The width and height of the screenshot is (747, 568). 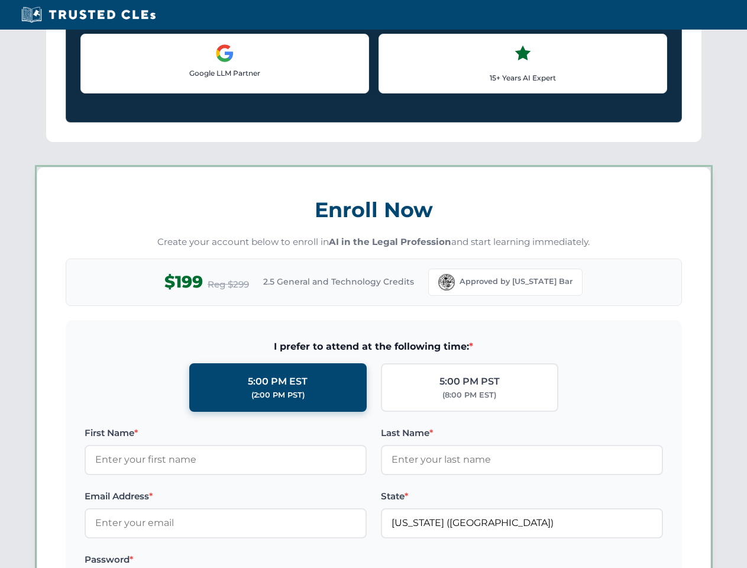 What do you see at coordinates (447, 282) in the screenshot?
I see `img: Florida Bar` at bounding box center [447, 282].